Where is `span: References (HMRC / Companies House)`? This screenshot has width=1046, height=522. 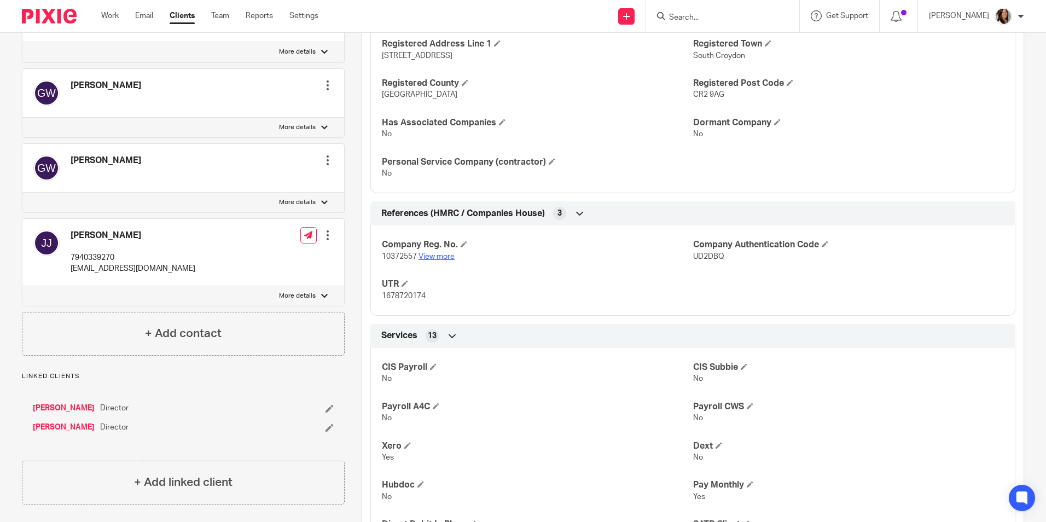 span: References (HMRC / Companies House) is located at coordinates (463, 213).